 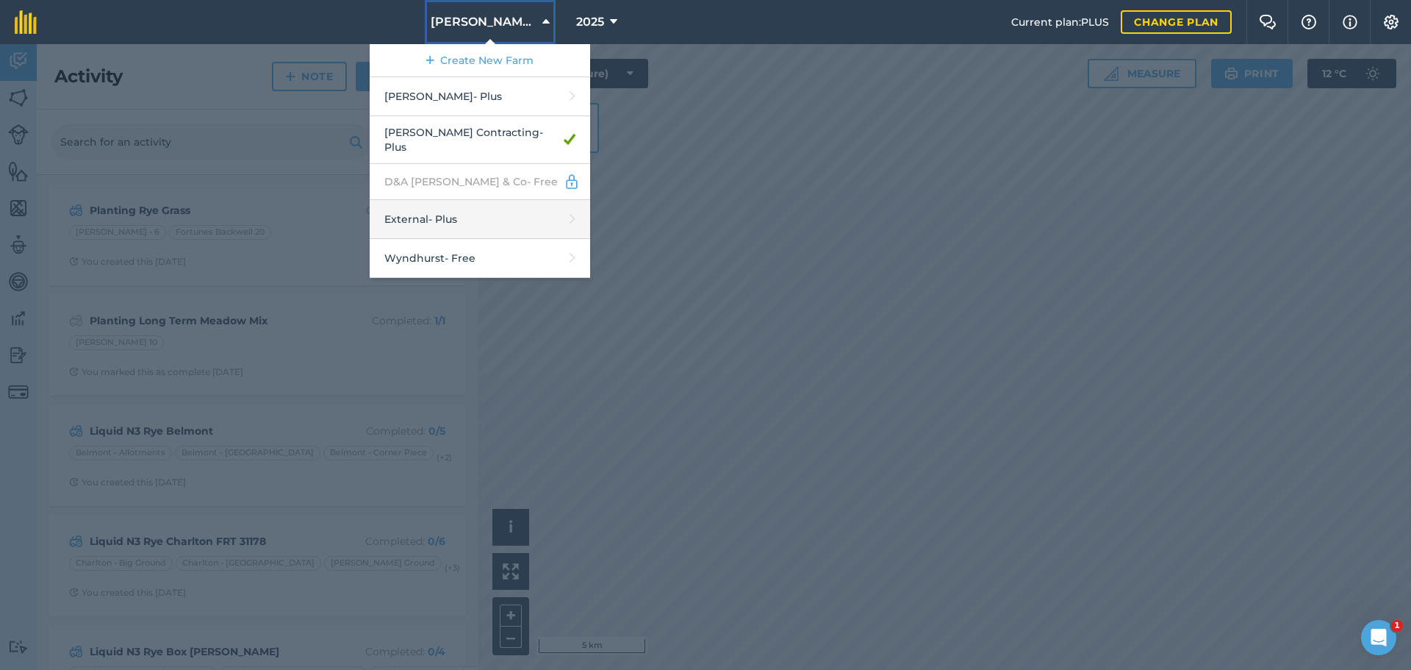 I want to click on img: fieldmargin Logo, so click(x=26, y=22).